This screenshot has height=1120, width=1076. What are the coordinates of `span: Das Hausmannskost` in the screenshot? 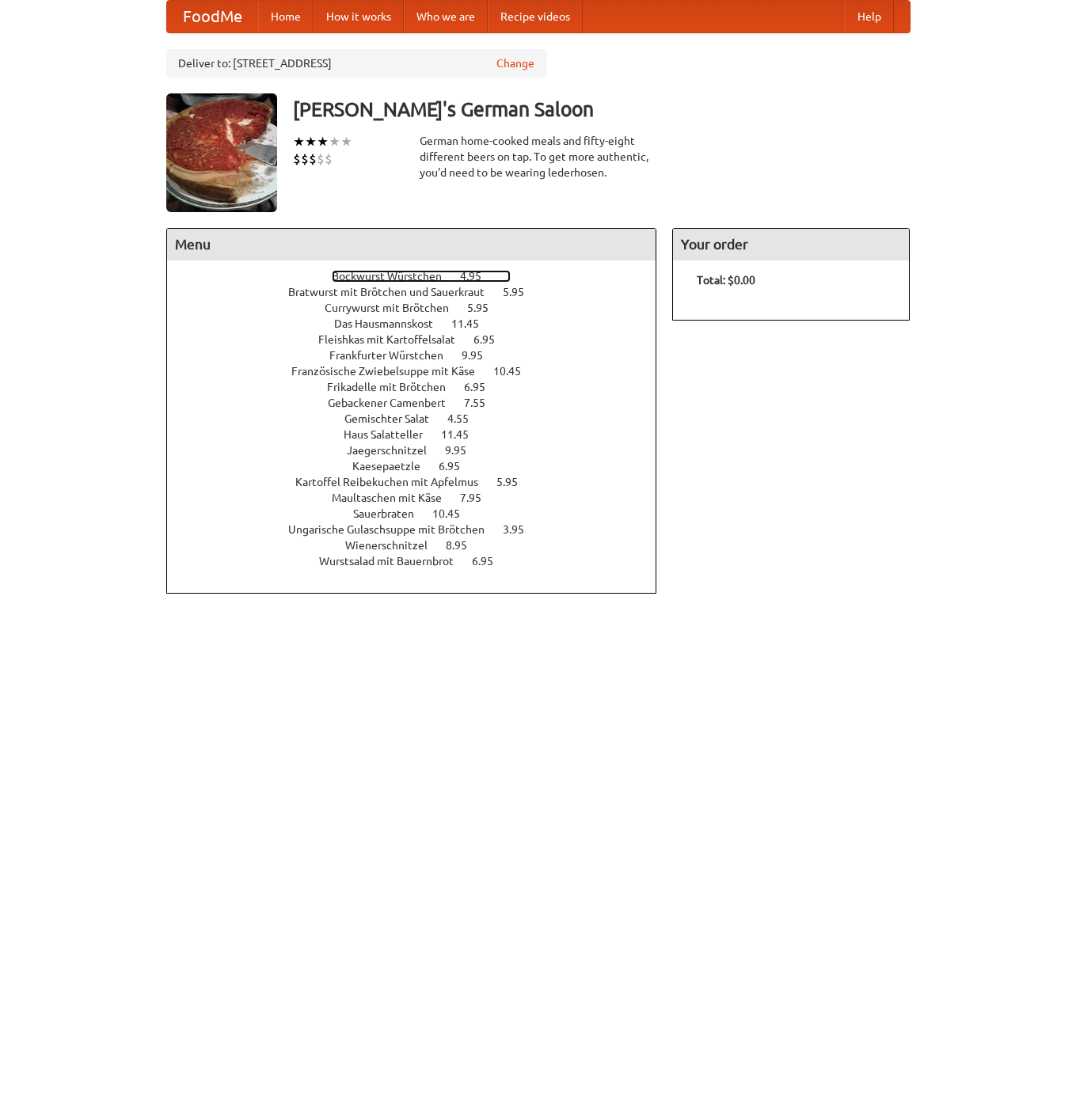 It's located at (391, 324).